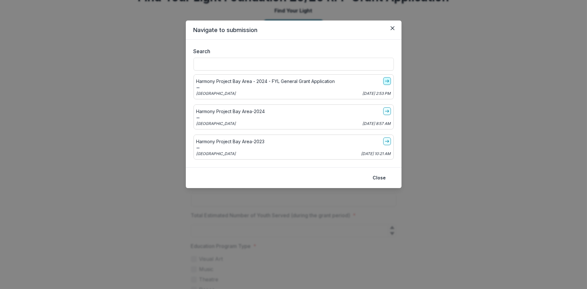  Describe the element at coordinates (231, 111) in the screenshot. I see `p: Harmony Project Bay Area-2024` at that location.